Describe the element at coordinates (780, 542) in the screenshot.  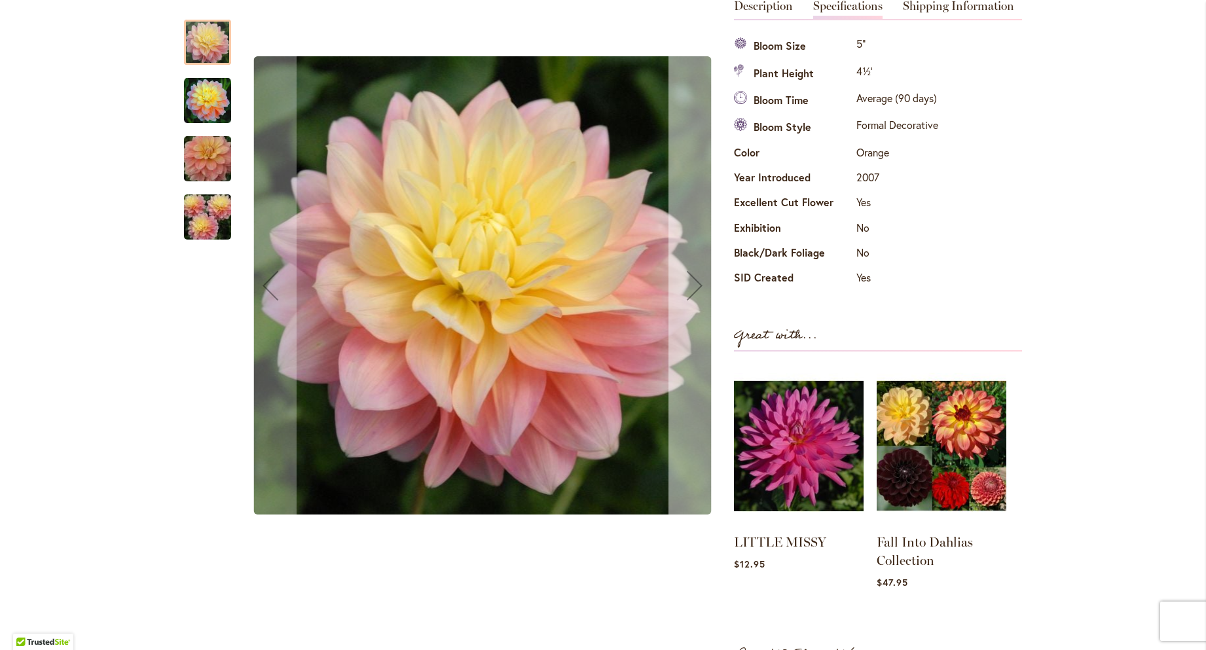
I see `a: LITTLE MISSY` at that location.